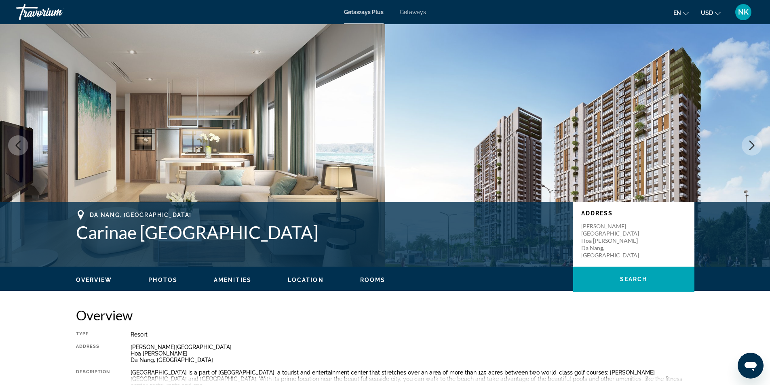  What do you see at coordinates (743, 12) in the screenshot?
I see `button: User Menu` at bounding box center [743, 12].